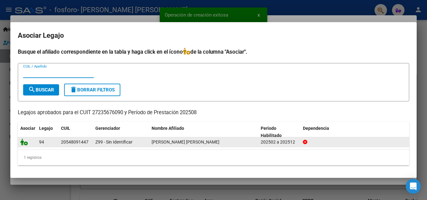 This screenshot has width=427, height=200. Describe the element at coordinates (76, 132) in the screenshot. I see `datatable-header-cell: CUIL` at that location.